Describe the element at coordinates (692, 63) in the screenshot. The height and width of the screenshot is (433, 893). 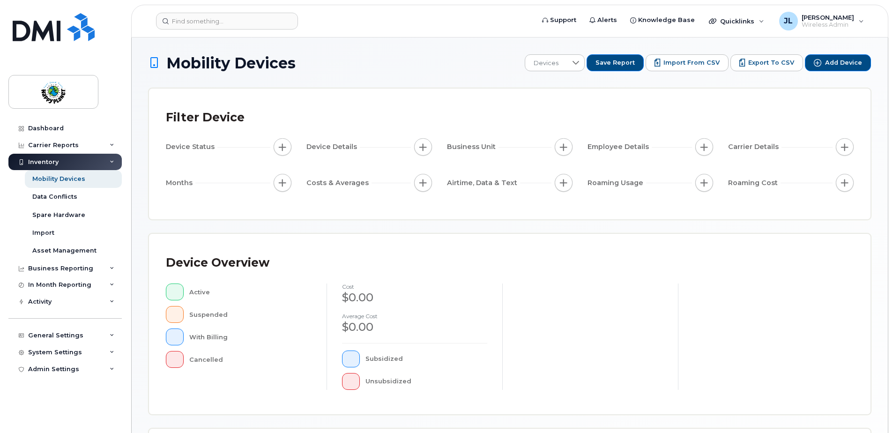
I see `span: Import from CSV` at that location.